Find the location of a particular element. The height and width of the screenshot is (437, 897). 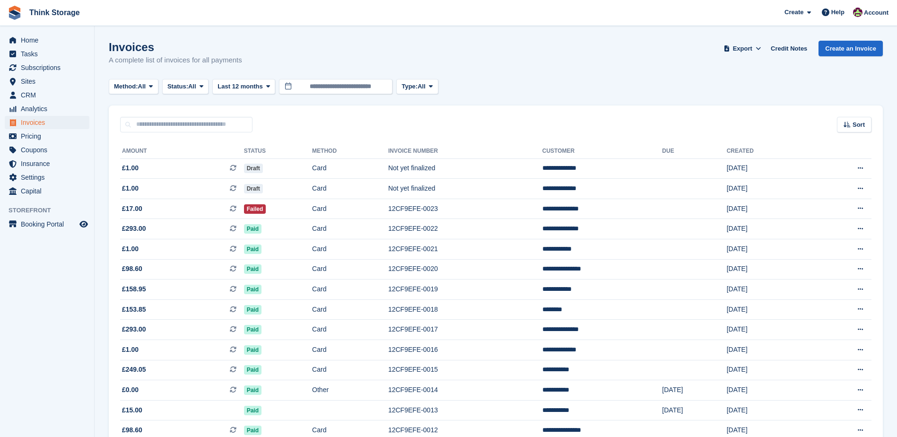

span: Export is located at coordinates (743, 49).